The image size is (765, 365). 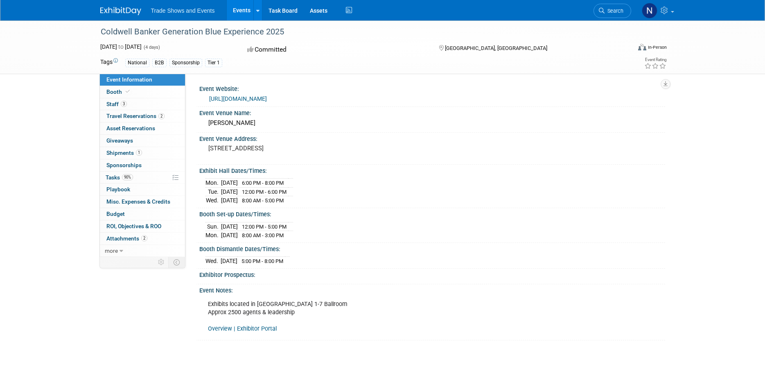 I want to click on a: Search, so click(x=613, y=11).